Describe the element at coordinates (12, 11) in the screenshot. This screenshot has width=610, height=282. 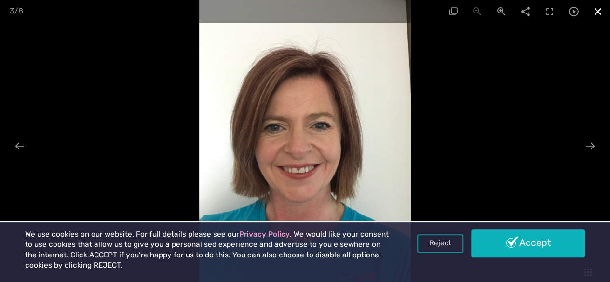
I see `span: 3` at that location.